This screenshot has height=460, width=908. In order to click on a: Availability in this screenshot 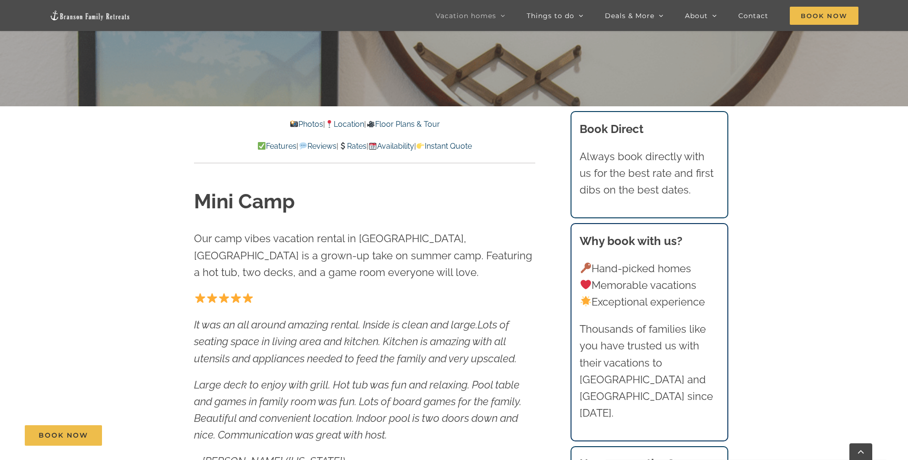, I will do `click(391, 146)`.